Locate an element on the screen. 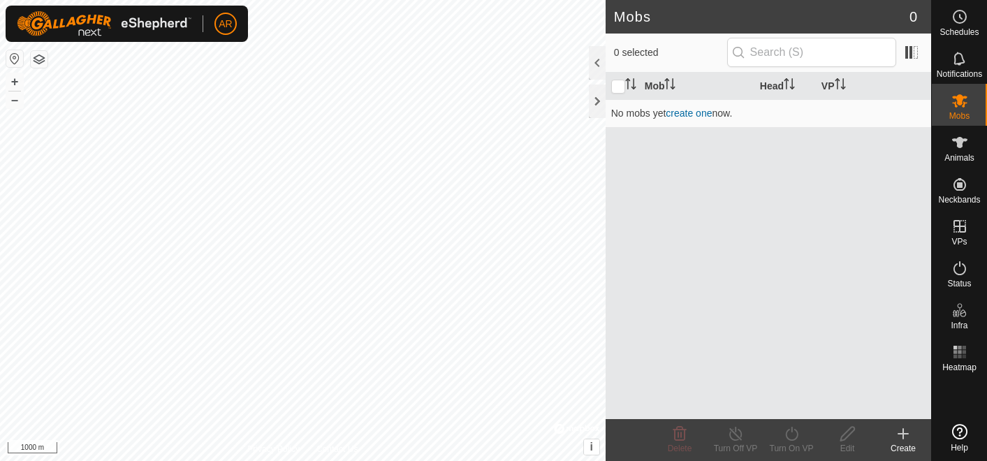 This screenshot has height=461, width=987. span: AR is located at coordinates (225, 24).